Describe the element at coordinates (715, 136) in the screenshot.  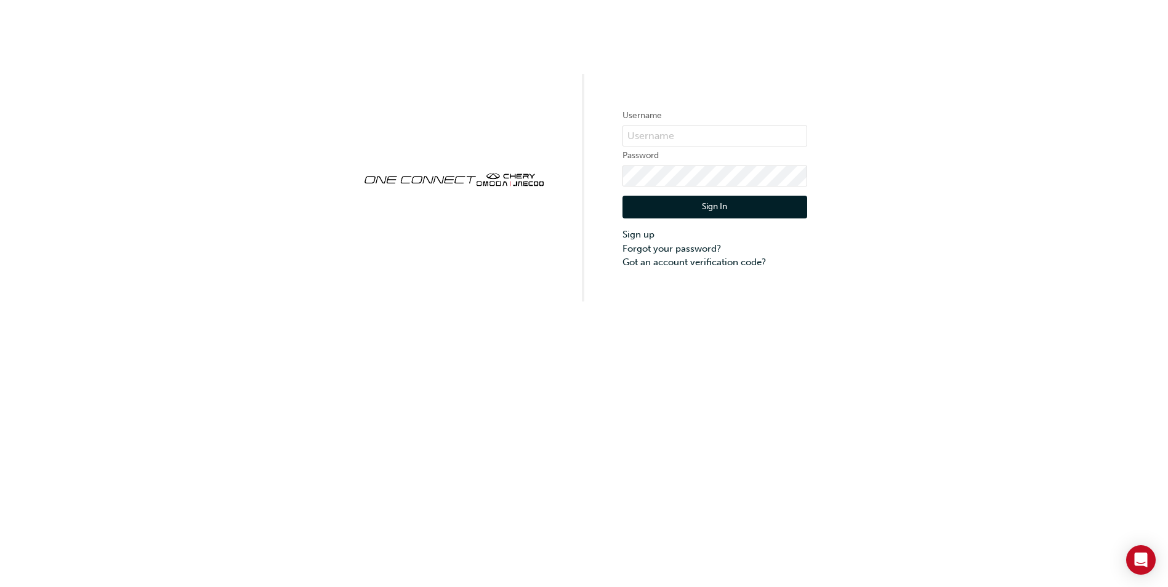
I see `input: Username` at that location.